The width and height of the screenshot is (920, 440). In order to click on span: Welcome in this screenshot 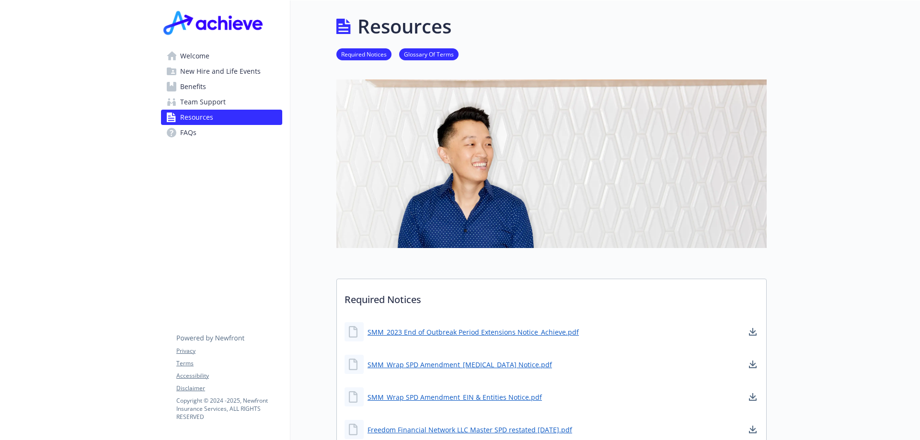, I will do `click(194, 56)`.